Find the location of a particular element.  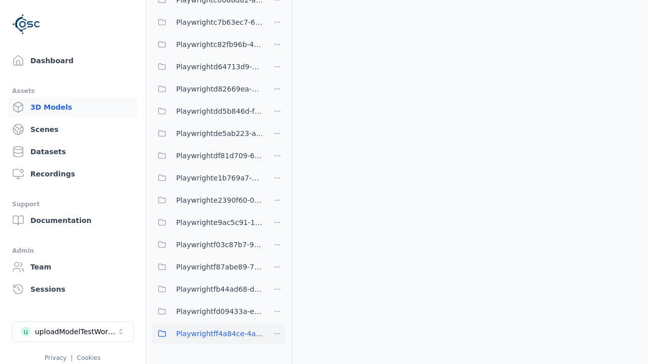

span: Playwrighte9ac5c91-1b2b-4bc1-b5a3-a4be549dee4f is located at coordinates (220, 223).